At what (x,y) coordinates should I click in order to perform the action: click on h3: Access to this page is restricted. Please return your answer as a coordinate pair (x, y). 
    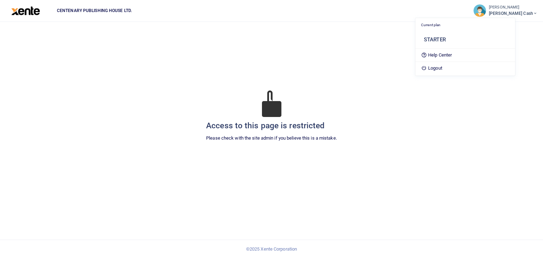
    Looking at the image, I should click on (272, 126).